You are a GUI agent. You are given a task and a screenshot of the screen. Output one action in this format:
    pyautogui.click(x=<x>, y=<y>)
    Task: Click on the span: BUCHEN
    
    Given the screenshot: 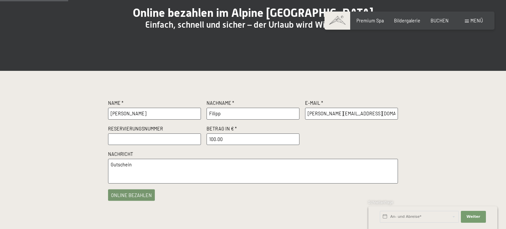 What is the action you would take?
    pyautogui.click(x=439, y=20)
    